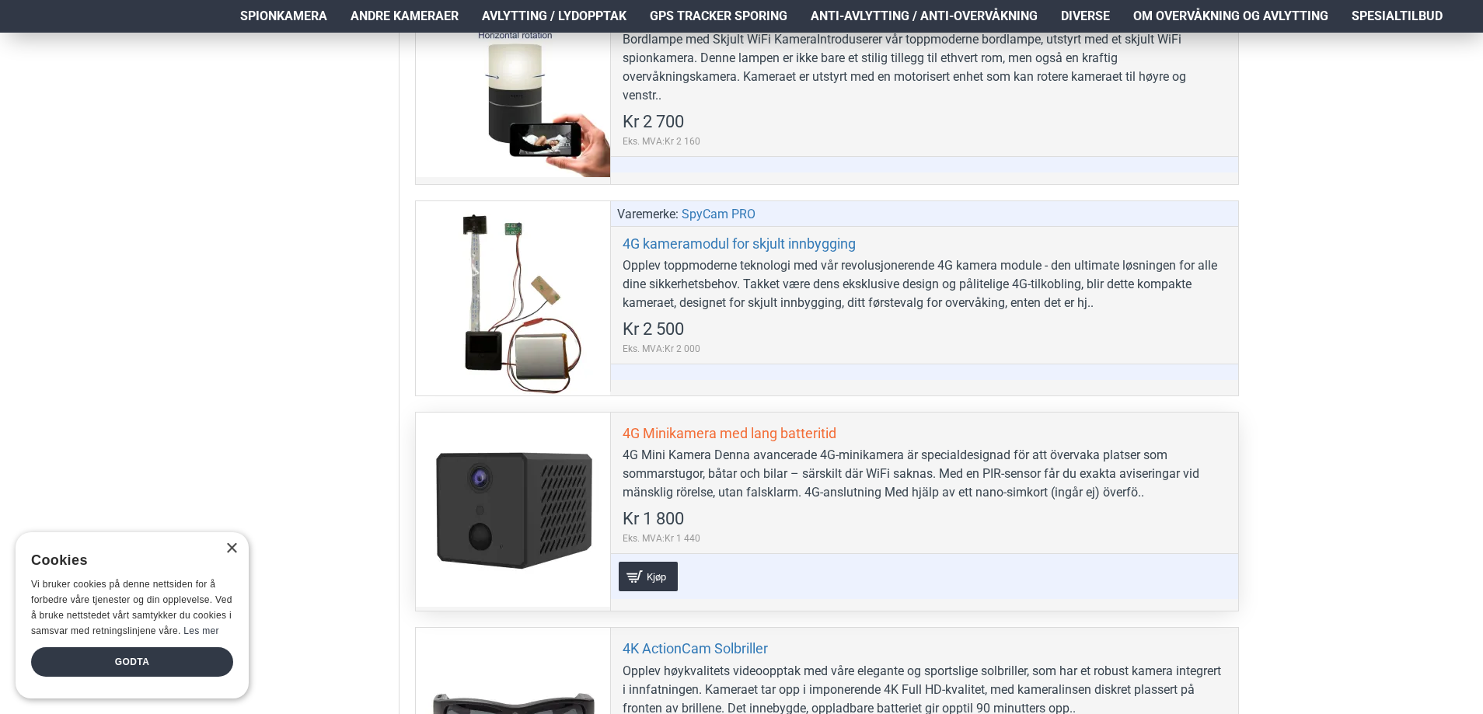  I want to click on a: Les mer, opens a new window, so click(201, 631).